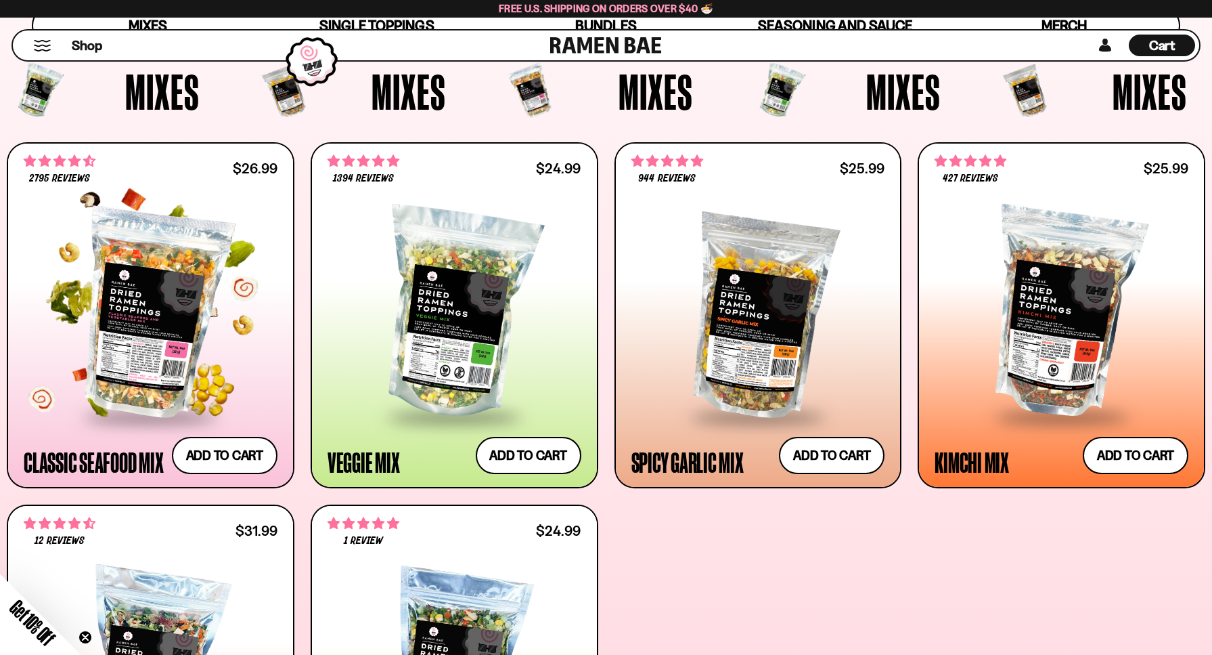 The image size is (1212, 655). I want to click on span: Get 10% Off, so click(32, 622).